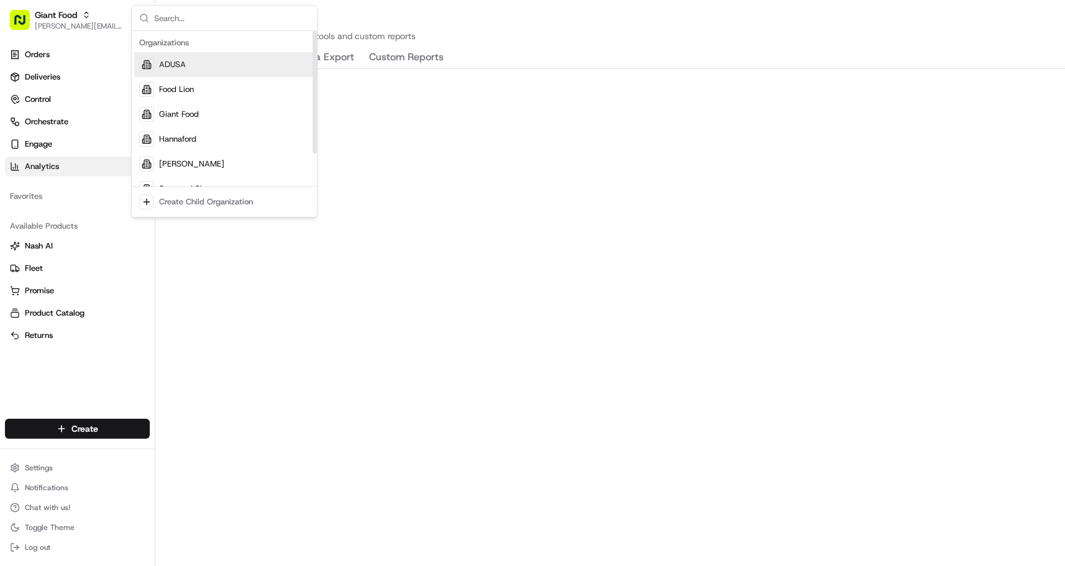 This screenshot has width=1065, height=566. Describe the element at coordinates (34, 268) in the screenshot. I see `span: Fleet` at that location.